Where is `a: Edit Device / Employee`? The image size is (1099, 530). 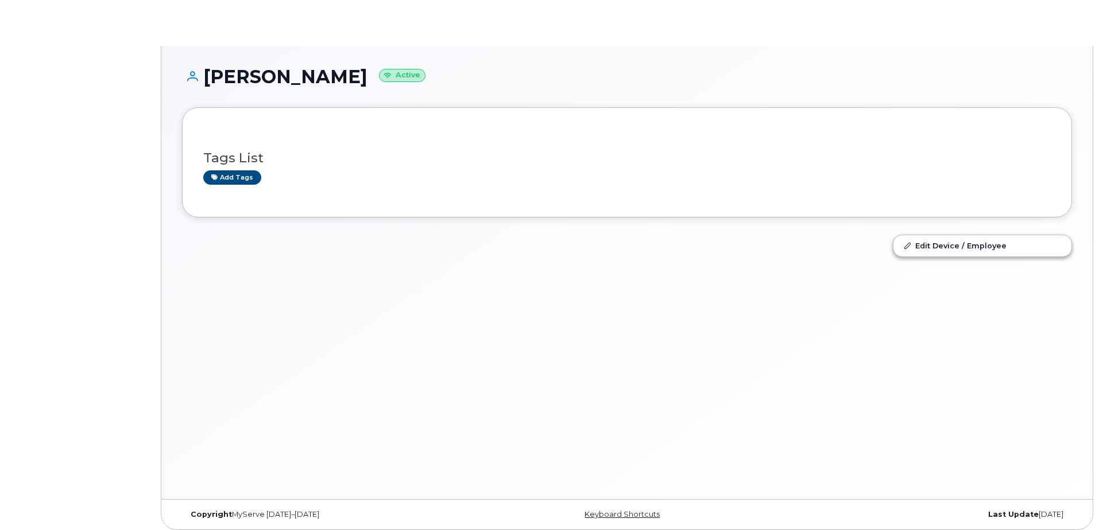 a: Edit Device / Employee is located at coordinates (982, 246).